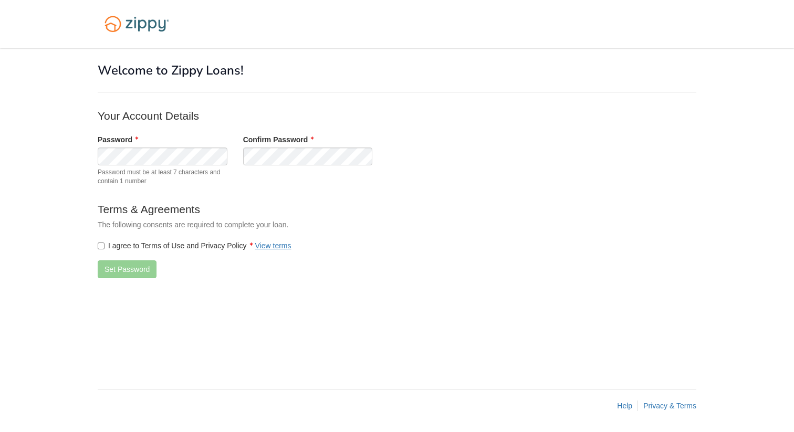 This screenshot has width=794, height=432. What do you see at coordinates (397, 70) in the screenshot?
I see `h1: Welcome to Zippy Loans!` at bounding box center [397, 70].